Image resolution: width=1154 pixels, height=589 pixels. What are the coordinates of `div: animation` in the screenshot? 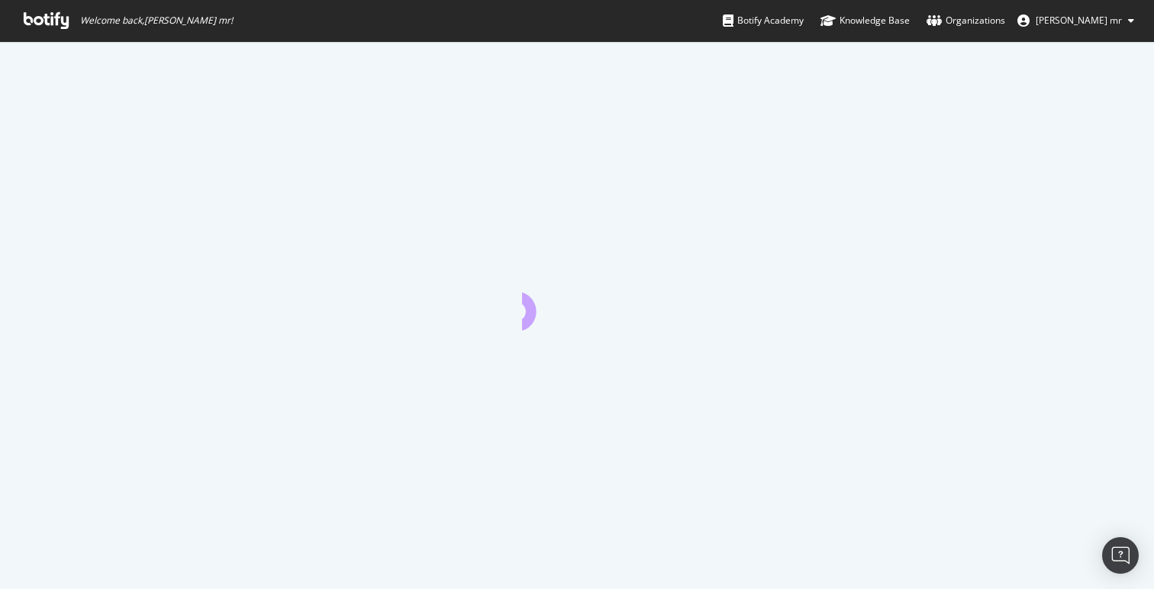 It's located at (577, 303).